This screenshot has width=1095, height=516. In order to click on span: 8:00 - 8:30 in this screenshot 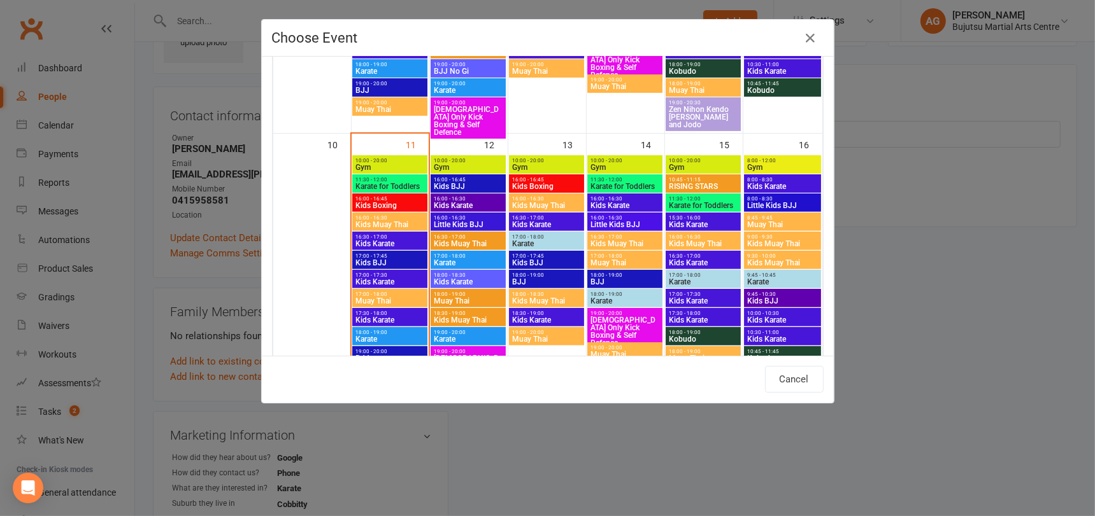, I will do `click(782, 199)`.